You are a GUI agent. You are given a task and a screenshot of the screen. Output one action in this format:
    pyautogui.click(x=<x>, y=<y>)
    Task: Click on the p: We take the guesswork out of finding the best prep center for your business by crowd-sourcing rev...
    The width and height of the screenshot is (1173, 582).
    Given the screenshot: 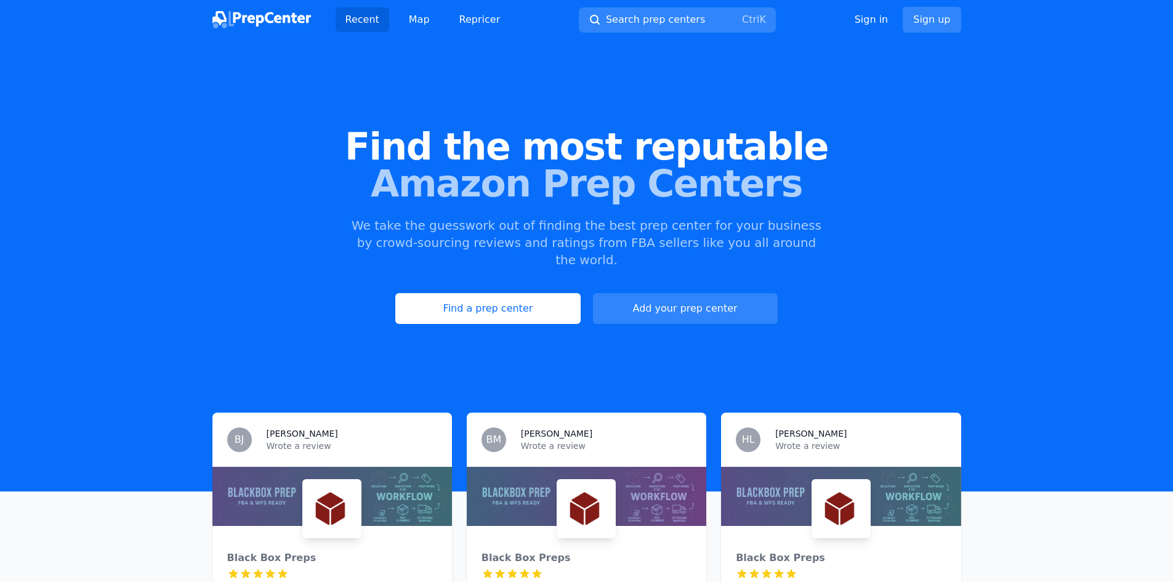 What is the action you would take?
    pyautogui.click(x=587, y=243)
    